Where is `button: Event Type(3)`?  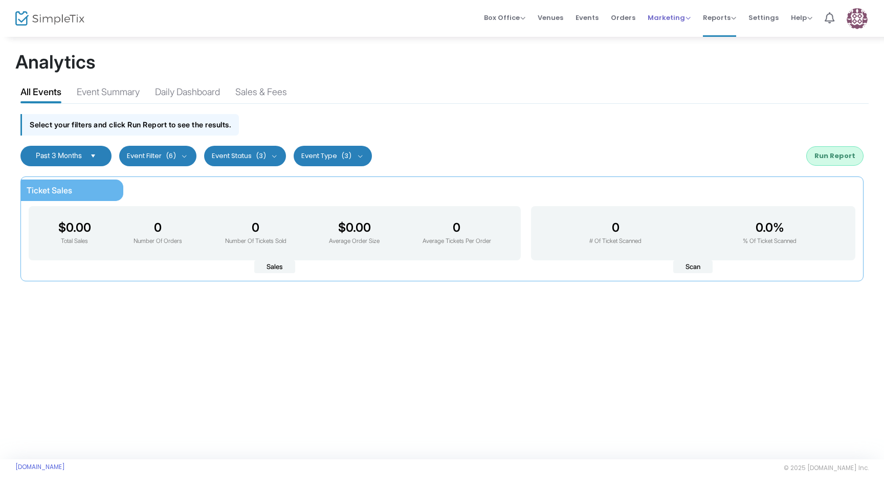 button: Event Type(3) is located at coordinates (333, 156).